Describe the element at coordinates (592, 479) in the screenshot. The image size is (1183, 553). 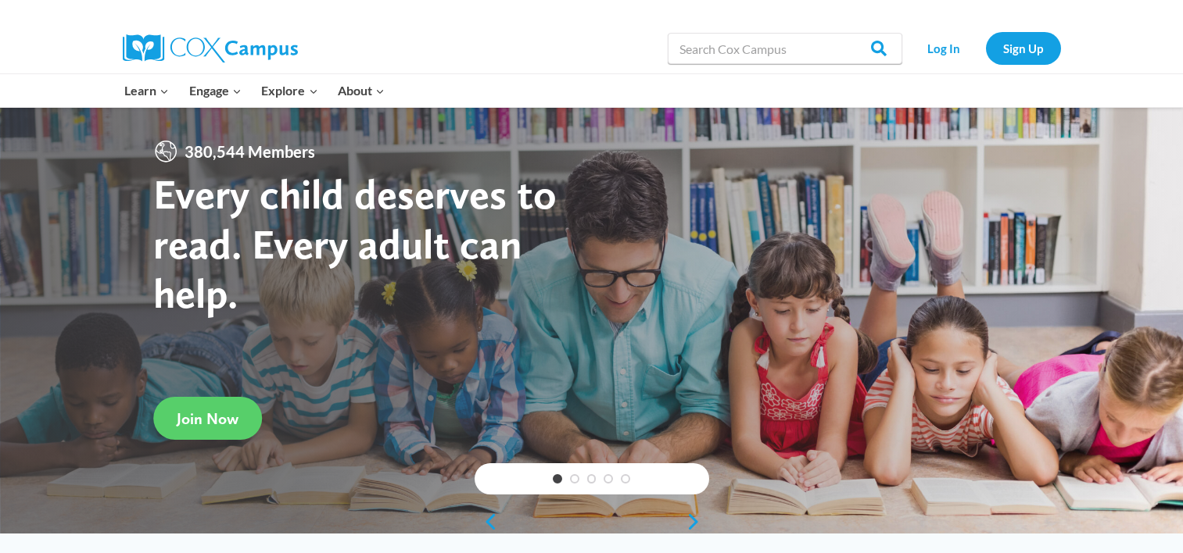
I see `a: 3` at that location.